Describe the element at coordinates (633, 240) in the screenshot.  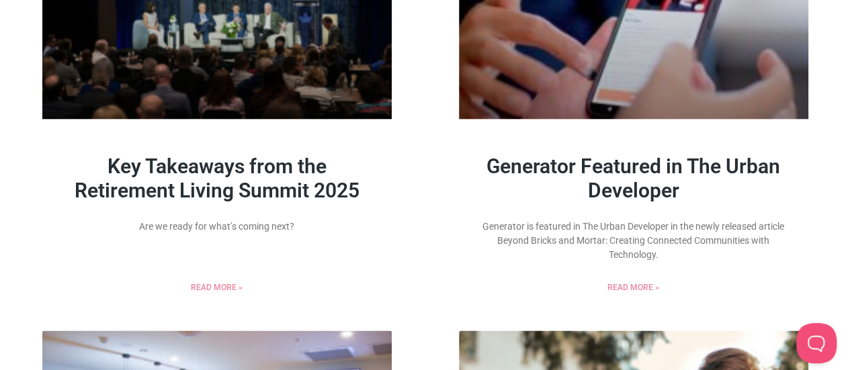
I see `p: Generator is featured in The Urban Developer in the newly released article Beyond Bricks and Mort...` at that location.